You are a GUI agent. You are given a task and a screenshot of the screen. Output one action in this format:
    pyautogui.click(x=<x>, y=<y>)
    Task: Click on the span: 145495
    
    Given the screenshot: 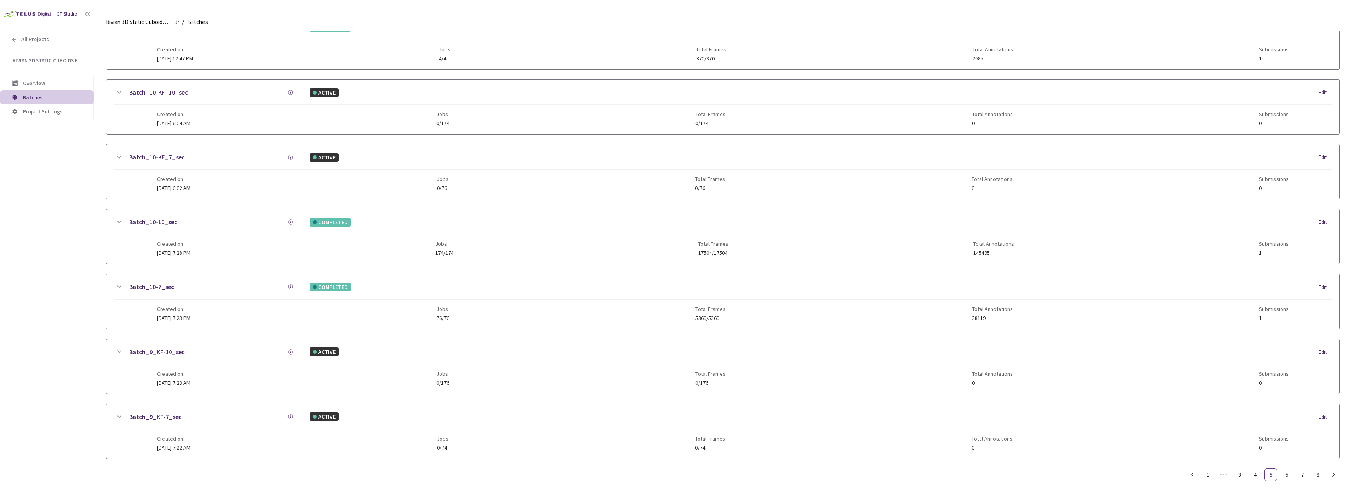 What is the action you would take?
    pyautogui.click(x=994, y=253)
    